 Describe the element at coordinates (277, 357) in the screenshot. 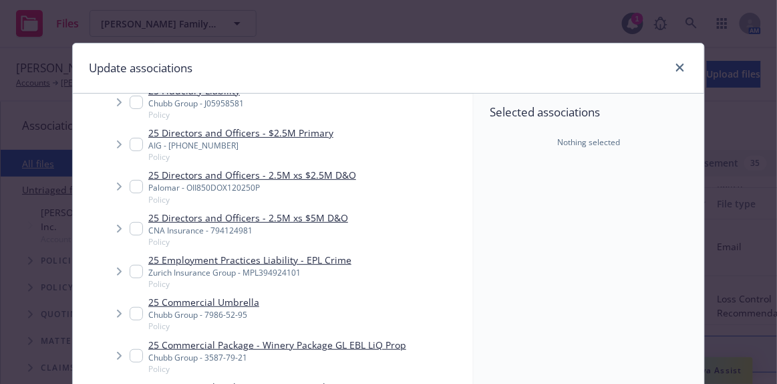

I see `div: Chubb Group - 3587-79-21` at that location.